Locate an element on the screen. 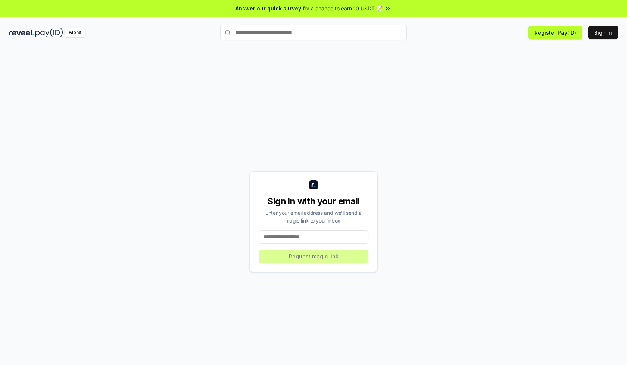 The image size is (627, 365). img: pay_id is located at coordinates (49, 32).